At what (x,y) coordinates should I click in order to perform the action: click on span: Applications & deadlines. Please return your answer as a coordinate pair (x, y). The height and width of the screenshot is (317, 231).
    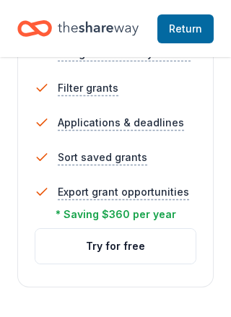
    Looking at the image, I should click on (121, 123).